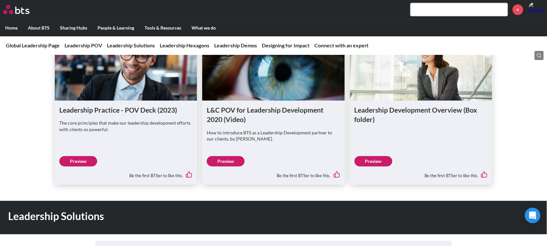 The width and height of the screenshot is (547, 246). What do you see at coordinates (163, 28) in the screenshot?
I see `label: Tools & Resources` at bounding box center [163, 28].